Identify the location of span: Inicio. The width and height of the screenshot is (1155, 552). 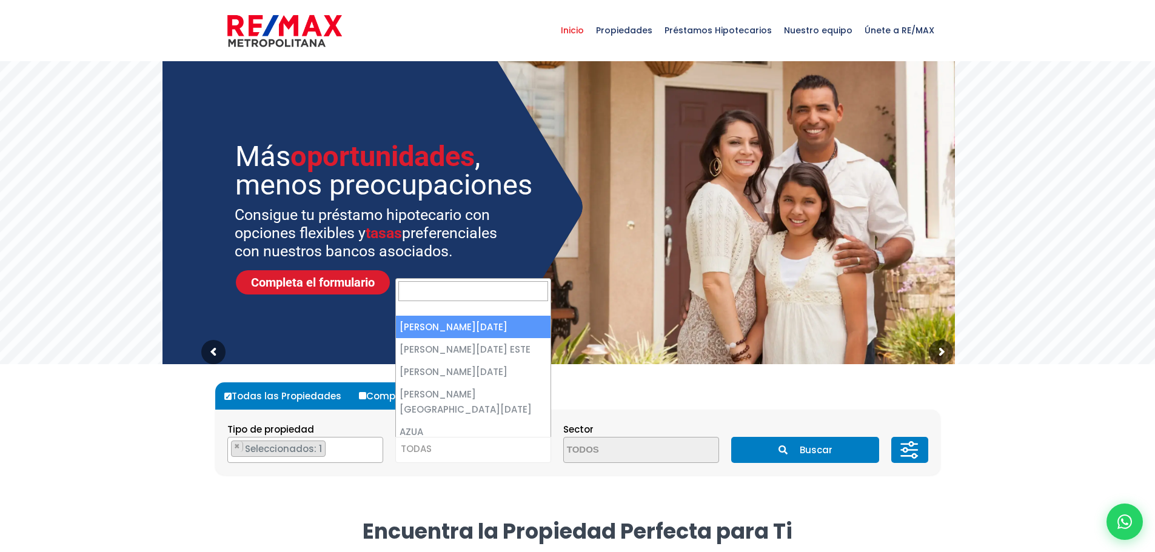
(572, 30).